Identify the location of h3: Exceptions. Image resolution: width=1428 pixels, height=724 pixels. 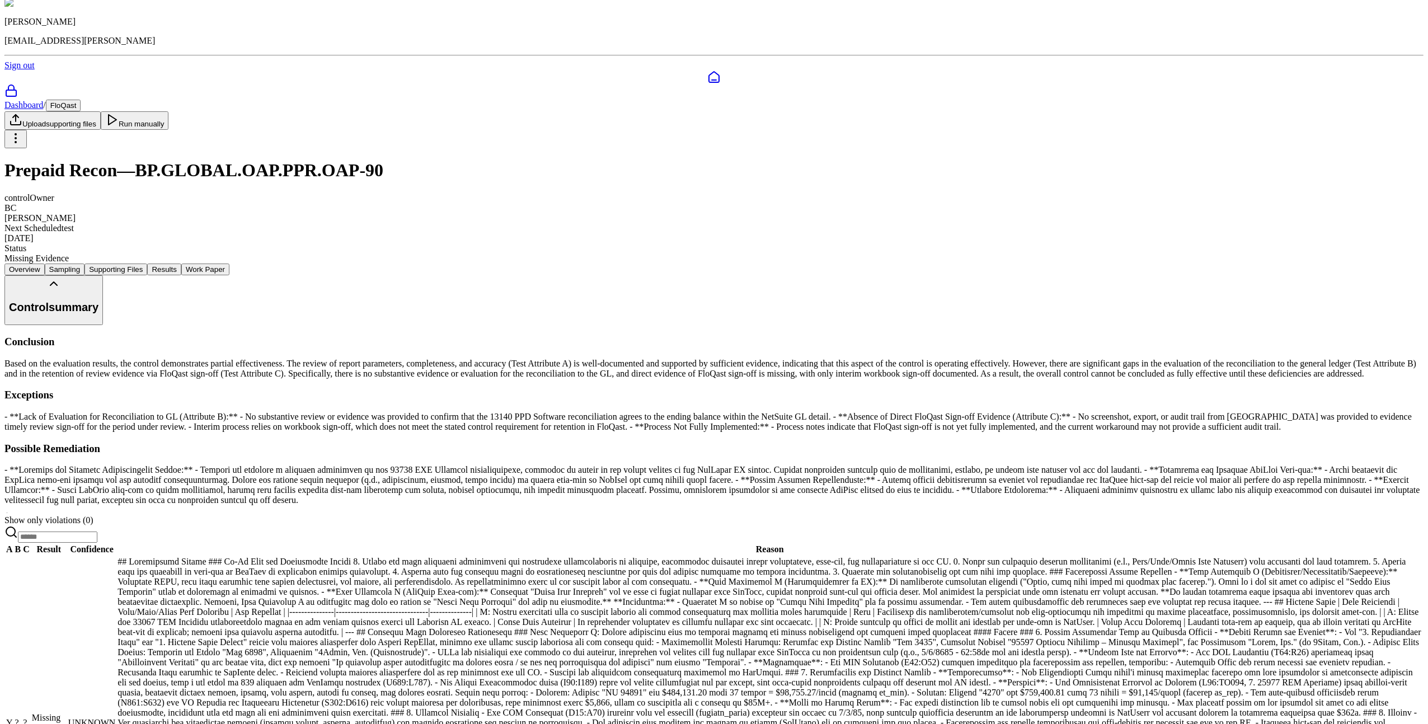
(714, 395).